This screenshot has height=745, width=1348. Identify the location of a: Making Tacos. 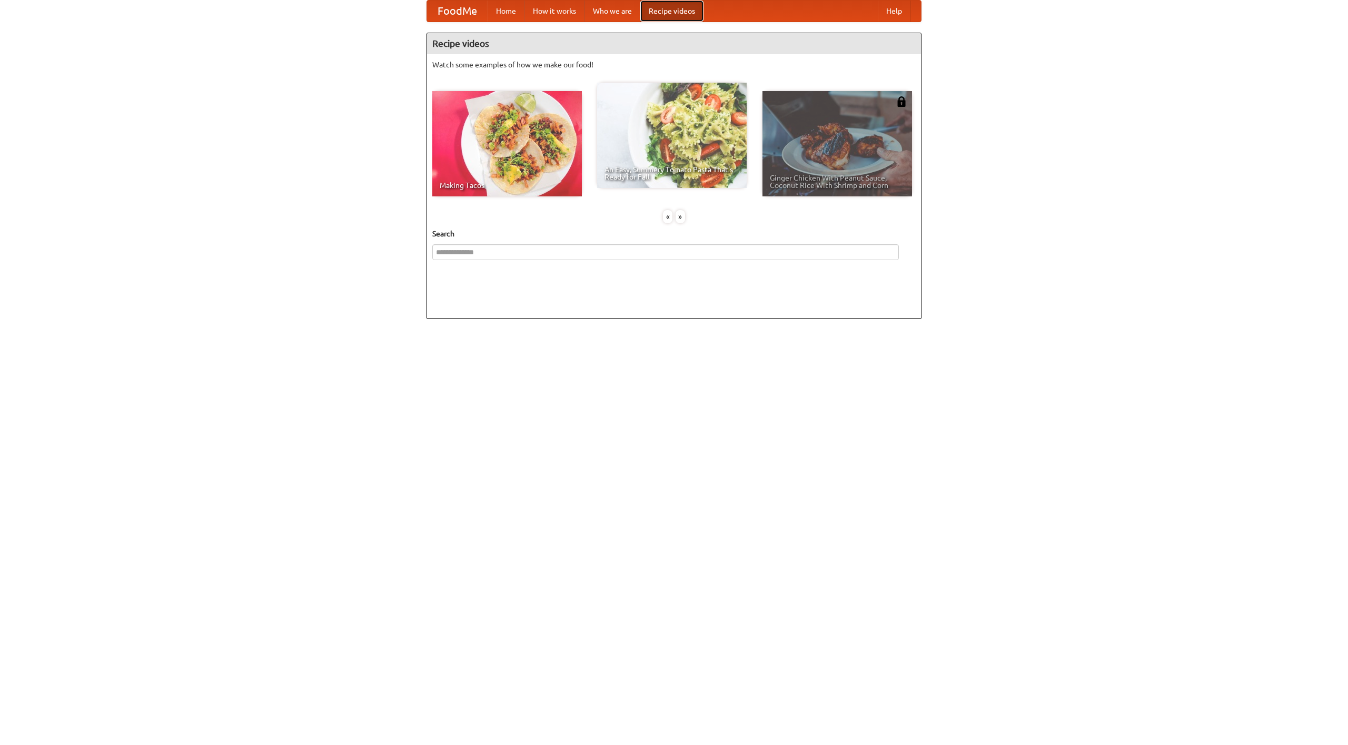
(507, 144).